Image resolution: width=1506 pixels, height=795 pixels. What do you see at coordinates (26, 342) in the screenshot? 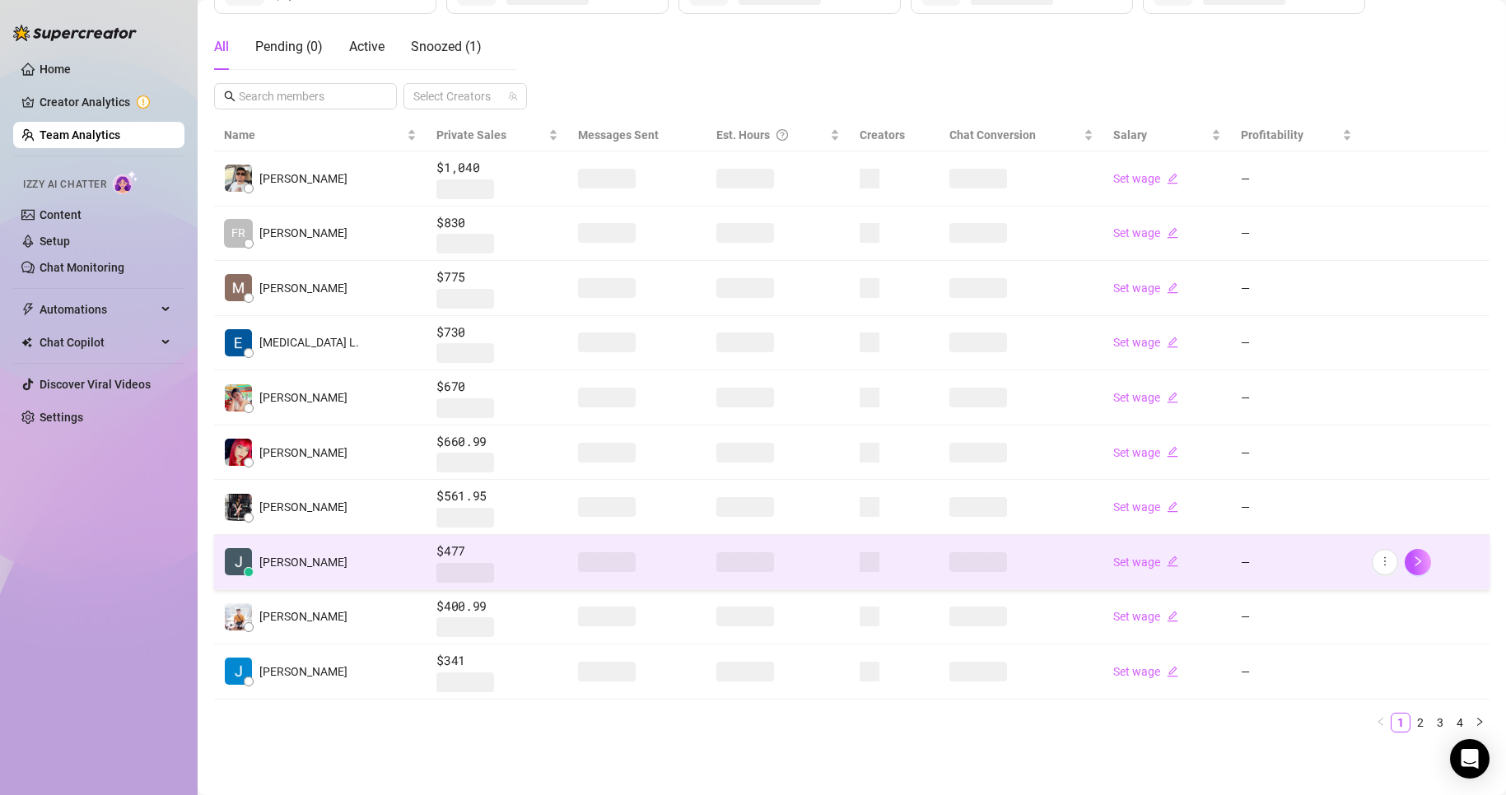
I see `img: Chat Copilot` at bounding box center [26, 342].